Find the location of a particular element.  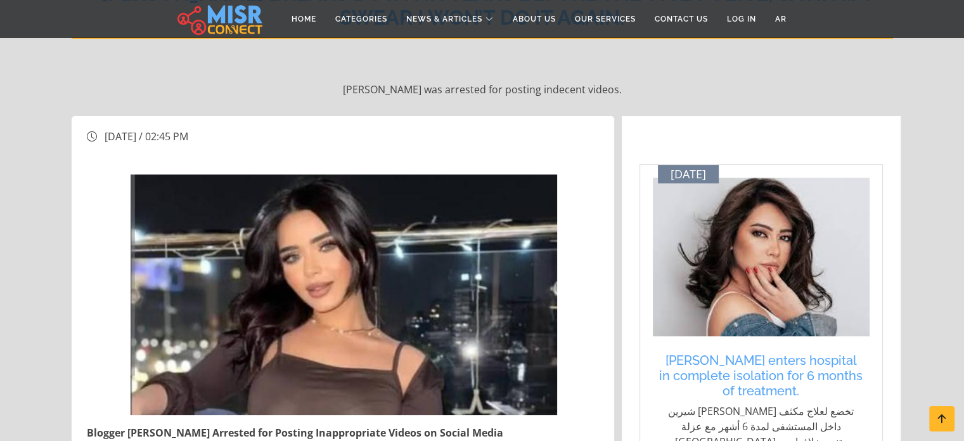

a: Home is located at coordinates (304, 19).